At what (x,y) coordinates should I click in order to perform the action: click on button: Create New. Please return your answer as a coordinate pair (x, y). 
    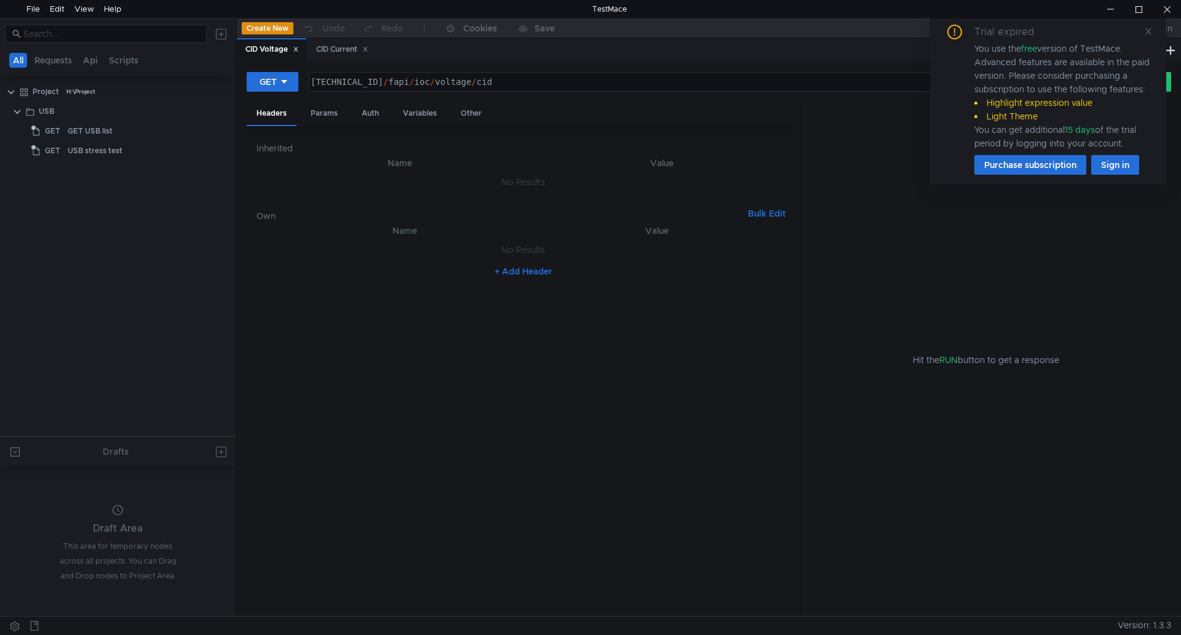
    Looking at the image, I should click on (268, 28).